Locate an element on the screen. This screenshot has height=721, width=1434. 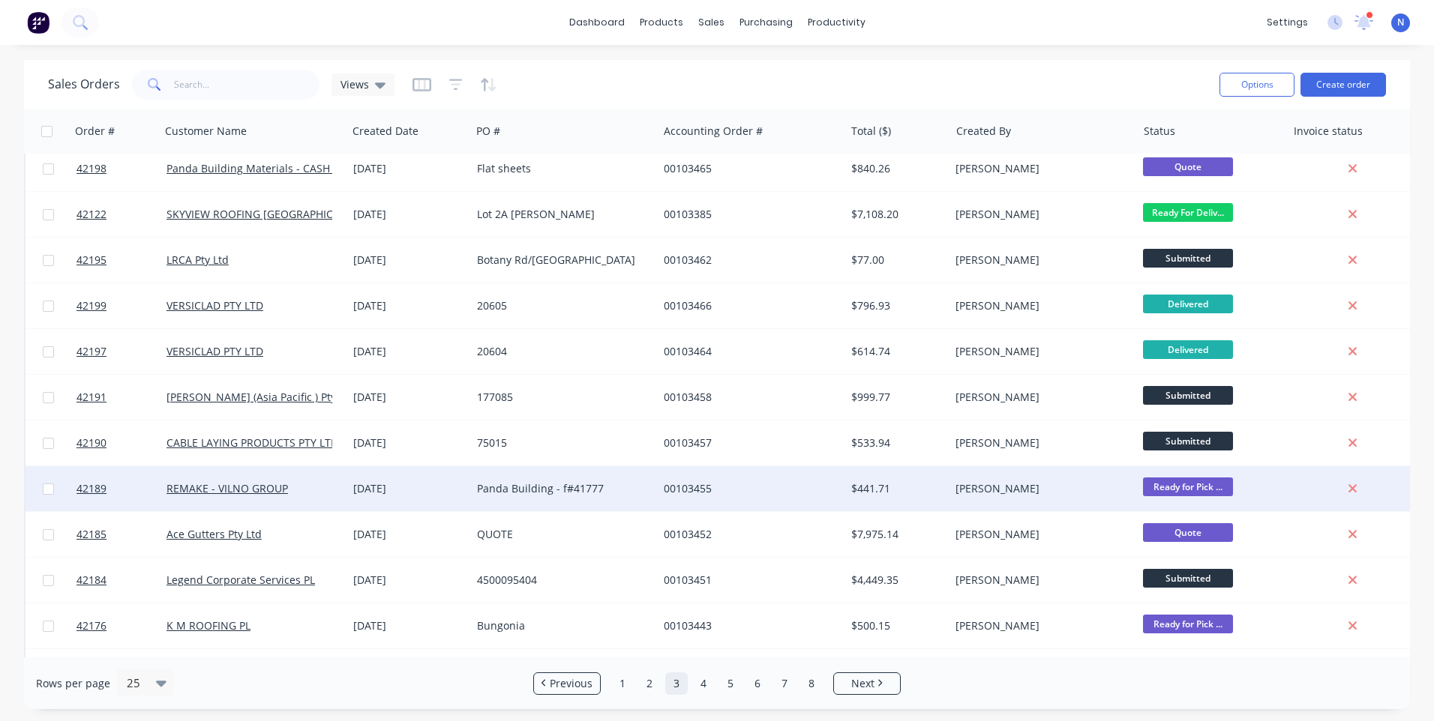
div: 00103464 is located at coordinates (747, 352).